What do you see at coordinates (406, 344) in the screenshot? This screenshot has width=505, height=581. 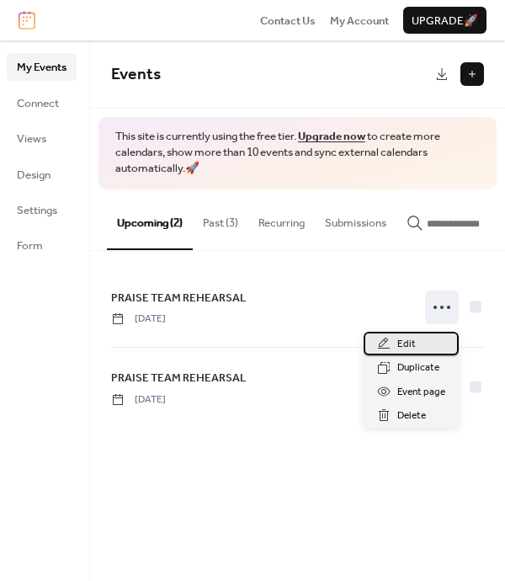 I see `span: Edit` at bounding box center [406, 344].